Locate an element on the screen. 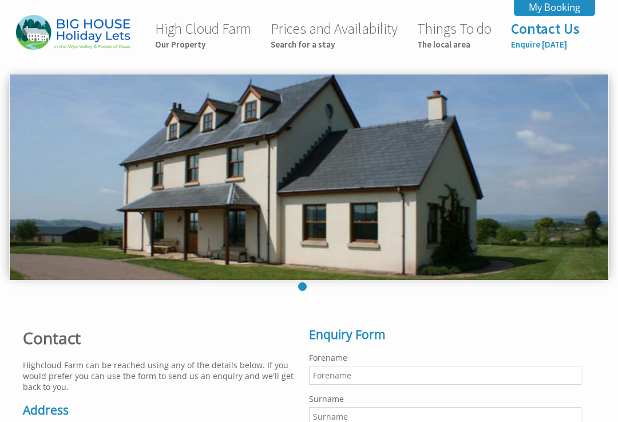 The width and height of the screenshot is (618, 422). small: Search for a stay is located at coordinates (334, 44).